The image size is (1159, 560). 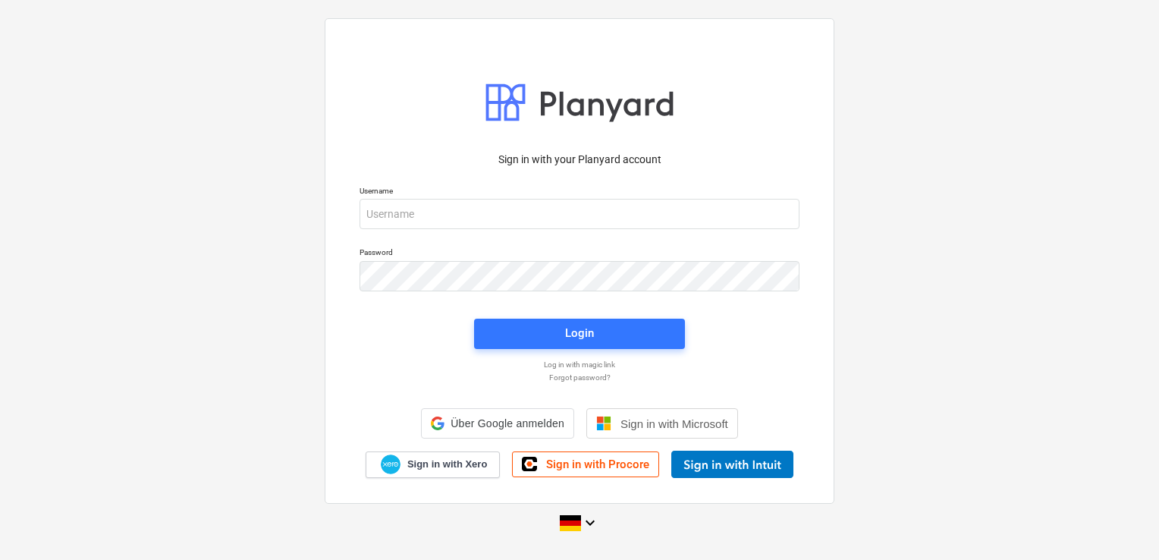 What do you see at coordinates (579, 364) in the screenshot?
I see `a: Log in with magic link` at bounding box center [579, 364].